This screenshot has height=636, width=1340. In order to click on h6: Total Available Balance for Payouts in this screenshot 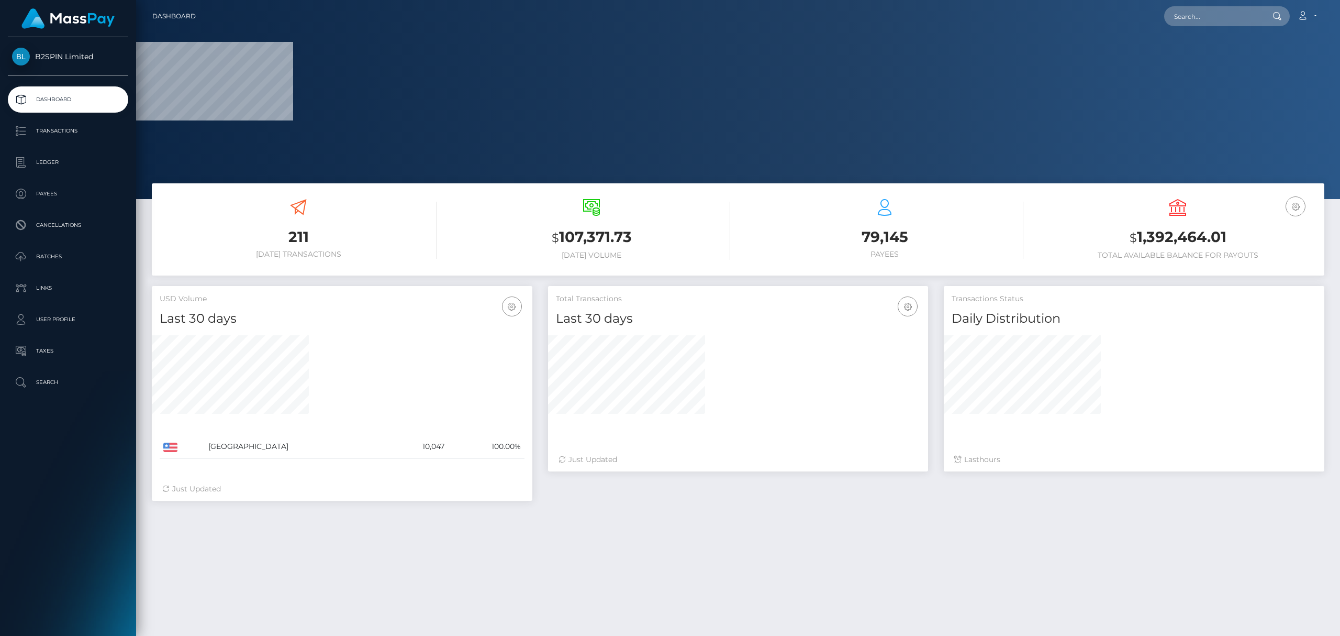, I will do `click(1178, 255)`.